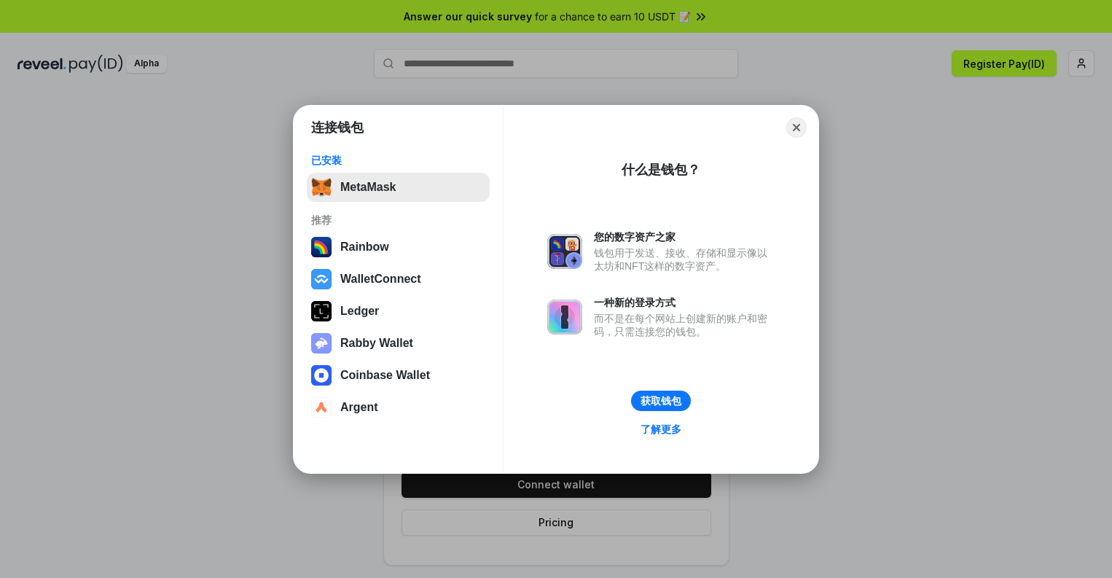  Describe the element at coordinates (337, 127) in the screenshot. I see `h1: 连接钱包` at that location.